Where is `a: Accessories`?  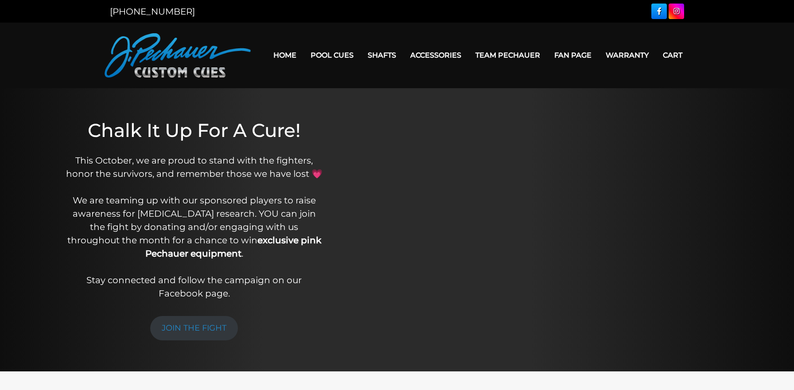
a: Accessories is located at coordinates (436, 55).